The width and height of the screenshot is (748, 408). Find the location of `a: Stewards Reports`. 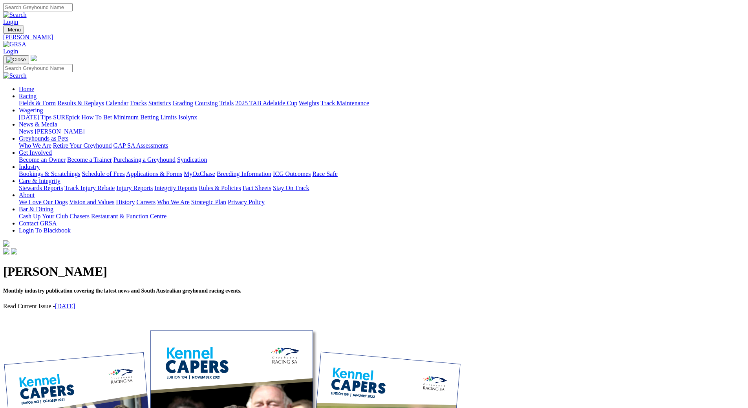

a: Stewards Reports is located at coordinates (41, 188).